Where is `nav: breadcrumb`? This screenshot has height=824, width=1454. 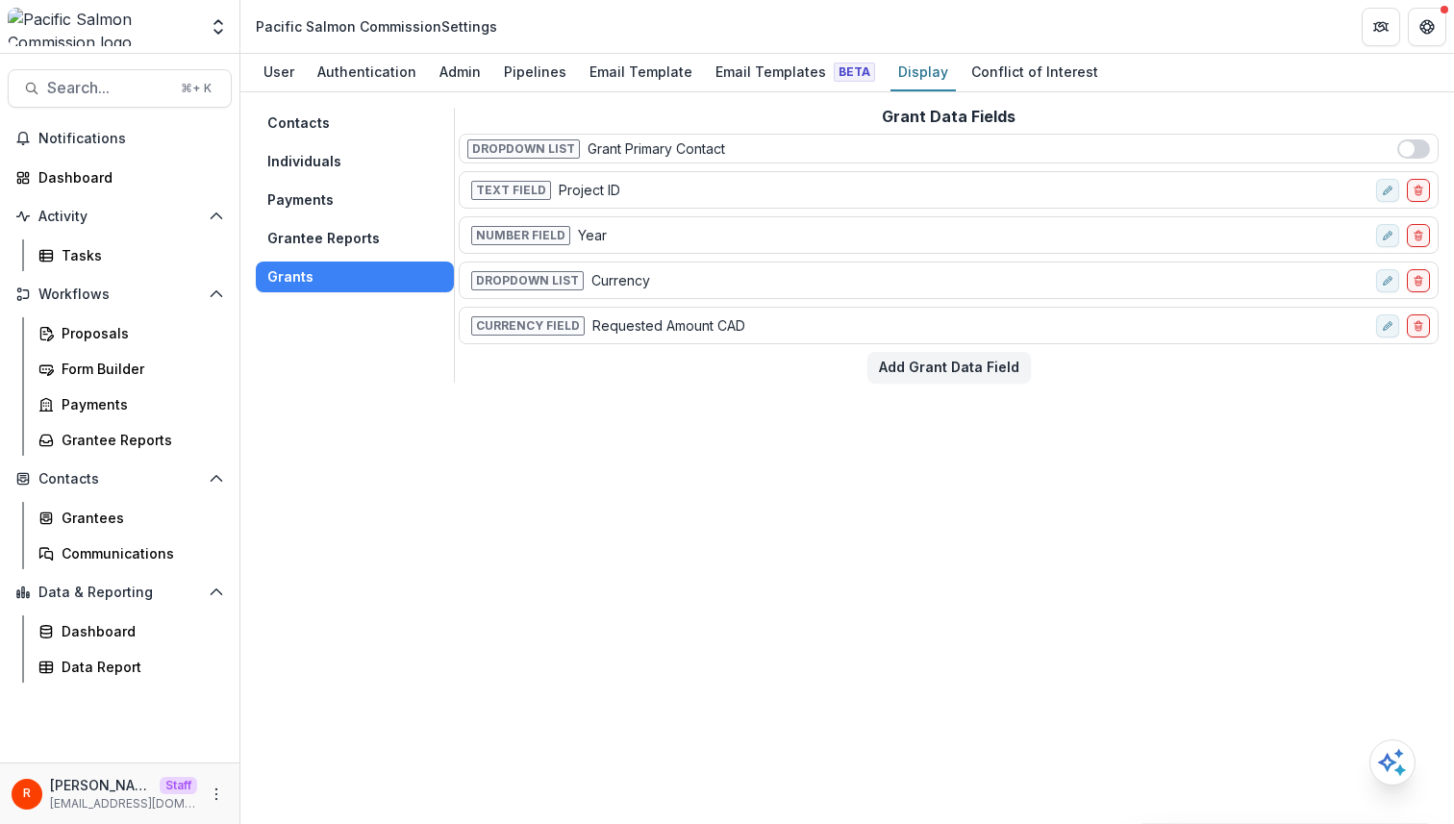
nav: breadcrumb is located at coordinates (376, 26).